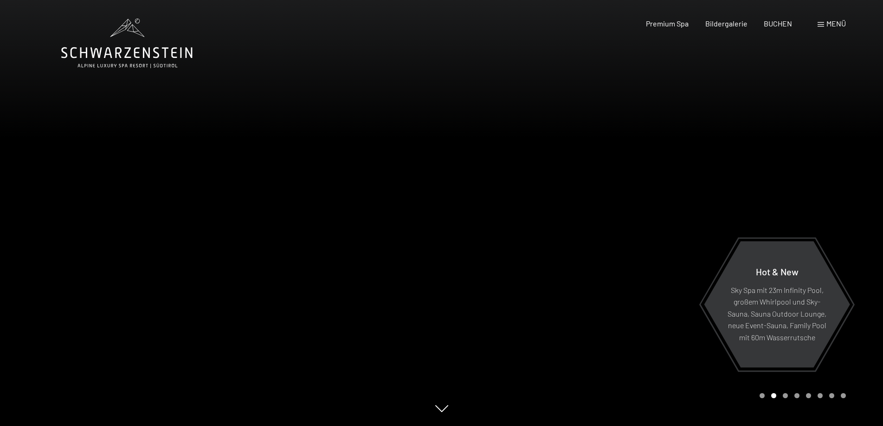 The height and width of the screenshot is (426, 883). Describe the element at coordinates (778, 23) in the screenshot. I see `a: BUCHEN` at that location.